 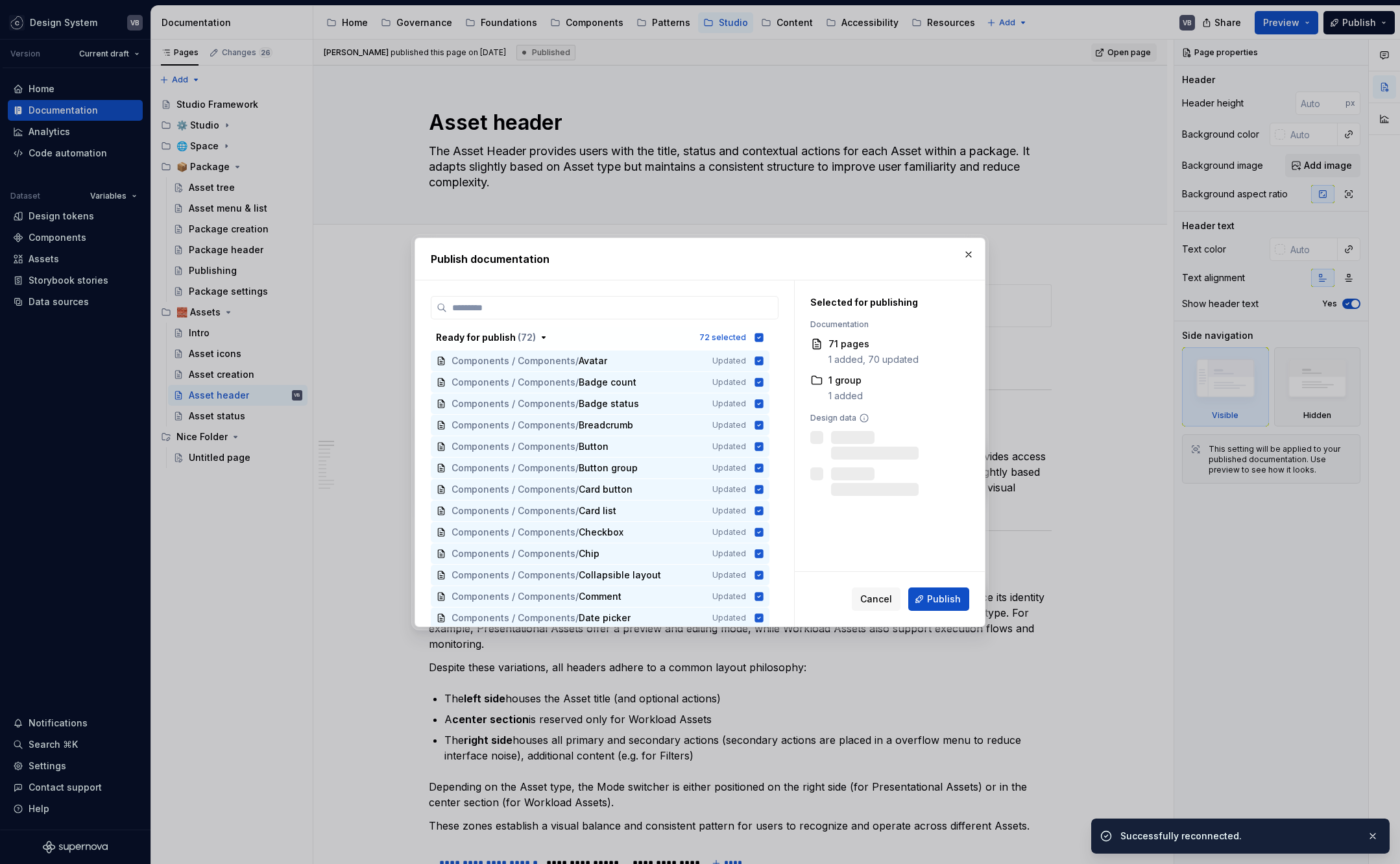 I want to click on div: Documentation, so click(x=882, y=324).